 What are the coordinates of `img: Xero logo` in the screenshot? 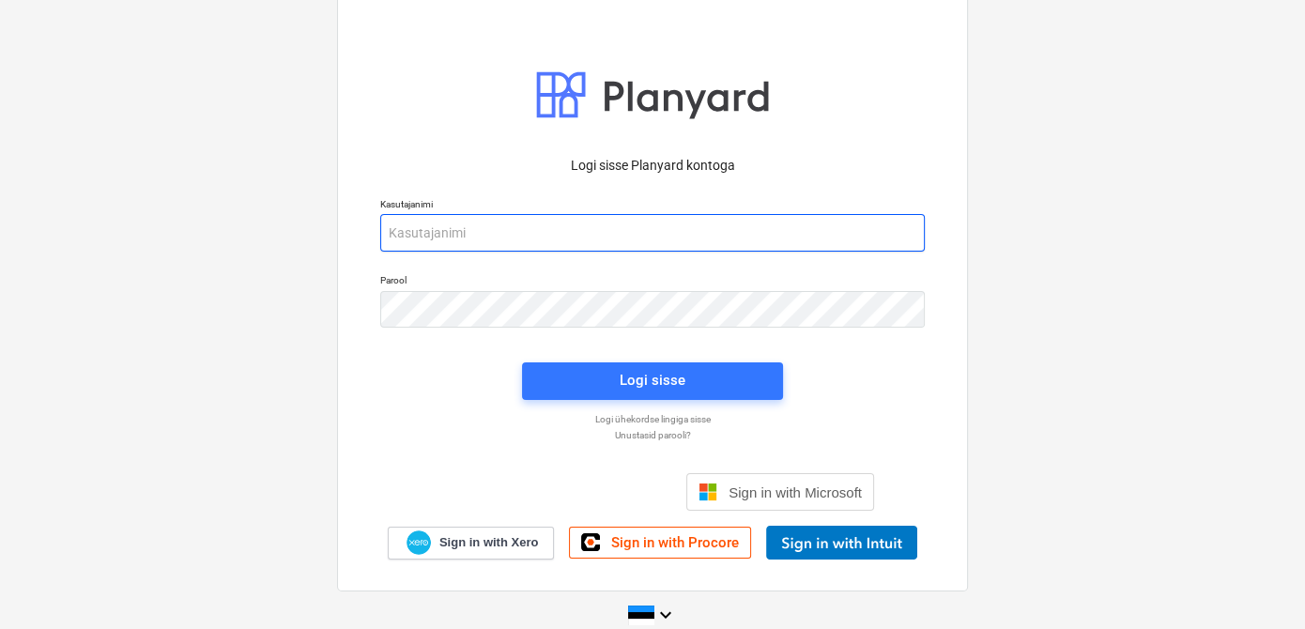 It's located at (419, 543).